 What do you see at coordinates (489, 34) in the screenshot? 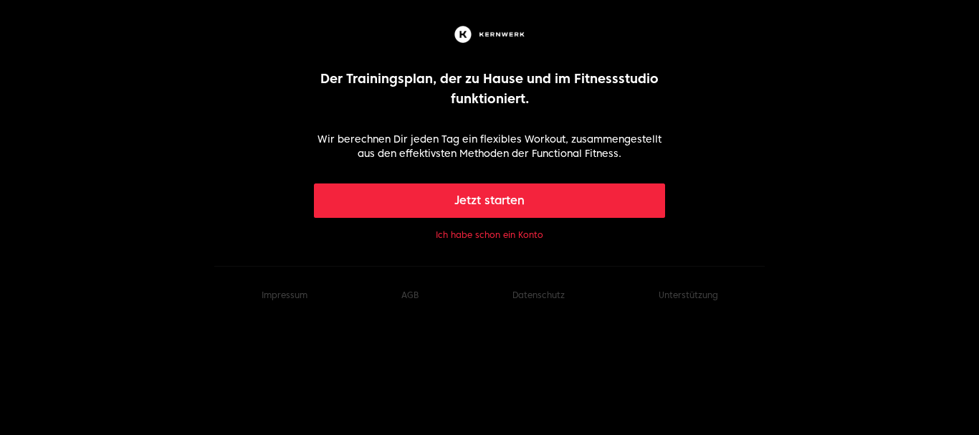
I see `img: Kernwerk®` at bounding box center [489, 34].